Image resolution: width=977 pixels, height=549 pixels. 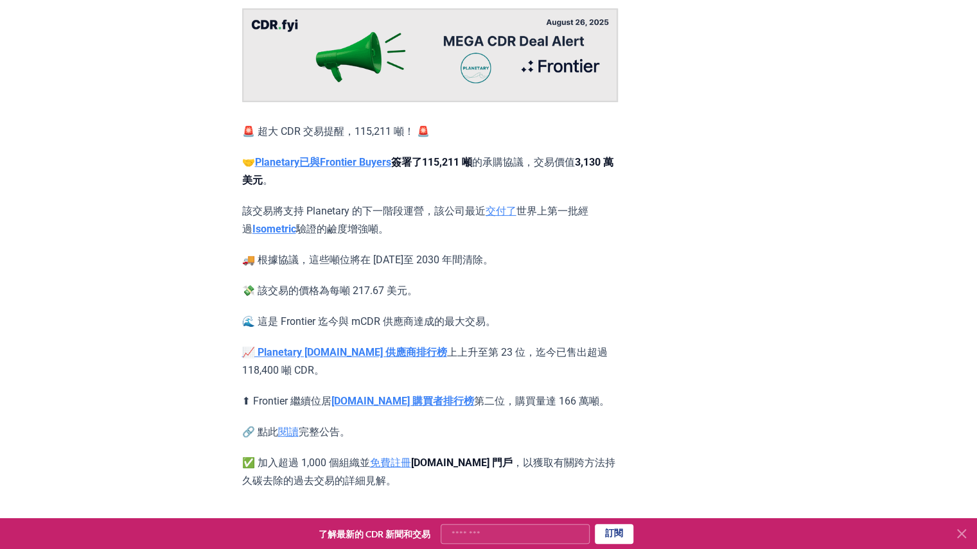 I want to click on a: 免費註冊, so click(x=390, y=462).